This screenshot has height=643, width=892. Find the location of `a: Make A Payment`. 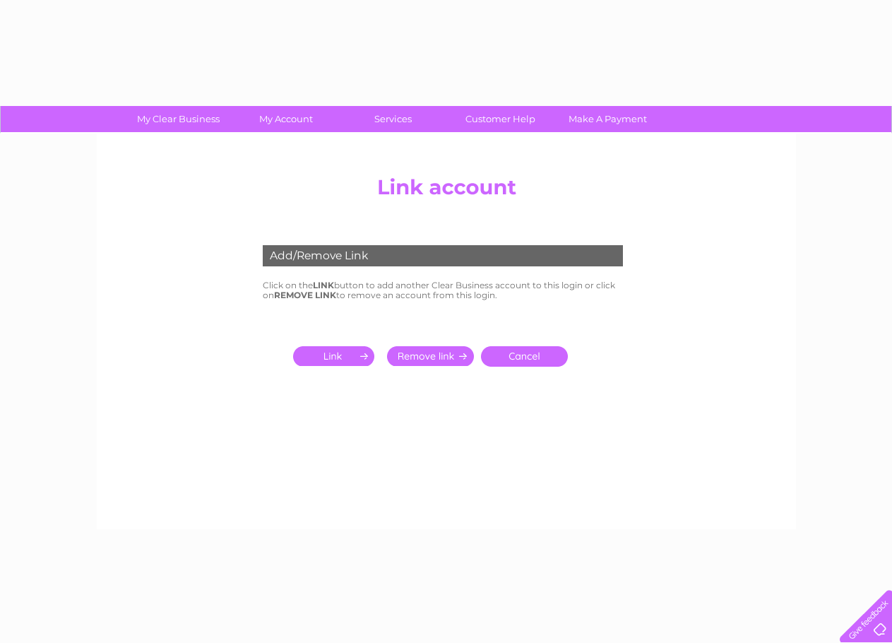

a: Make A Payment is located at coordinates (607, 119).